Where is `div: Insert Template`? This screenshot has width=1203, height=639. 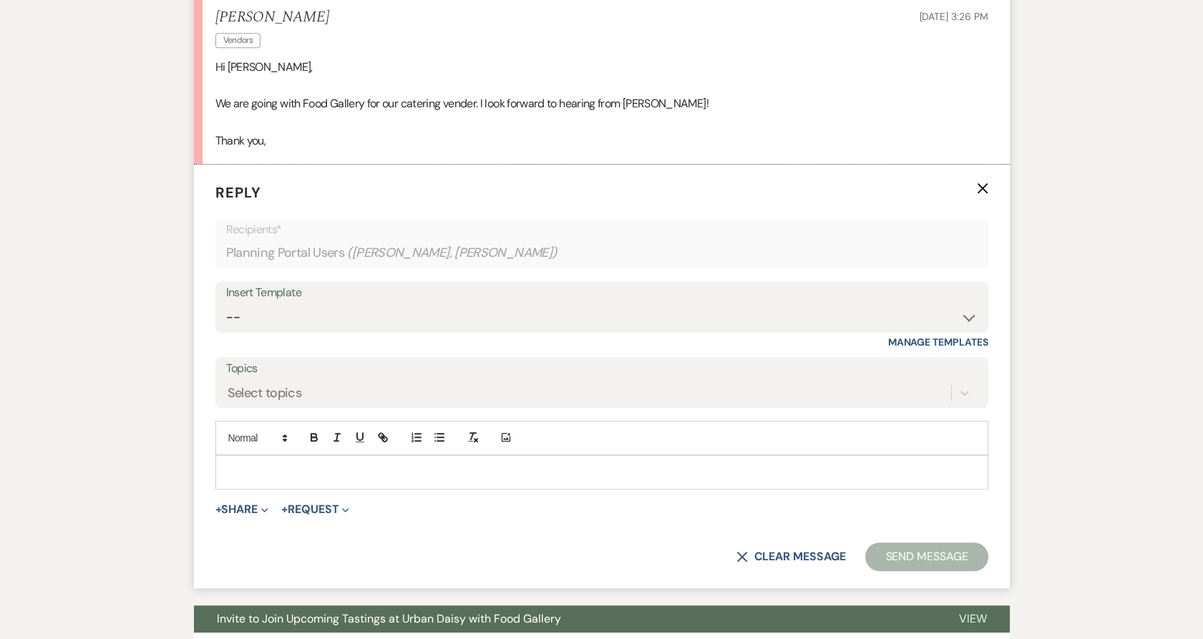
div: Insert Template is located at coordinates (602, 293).